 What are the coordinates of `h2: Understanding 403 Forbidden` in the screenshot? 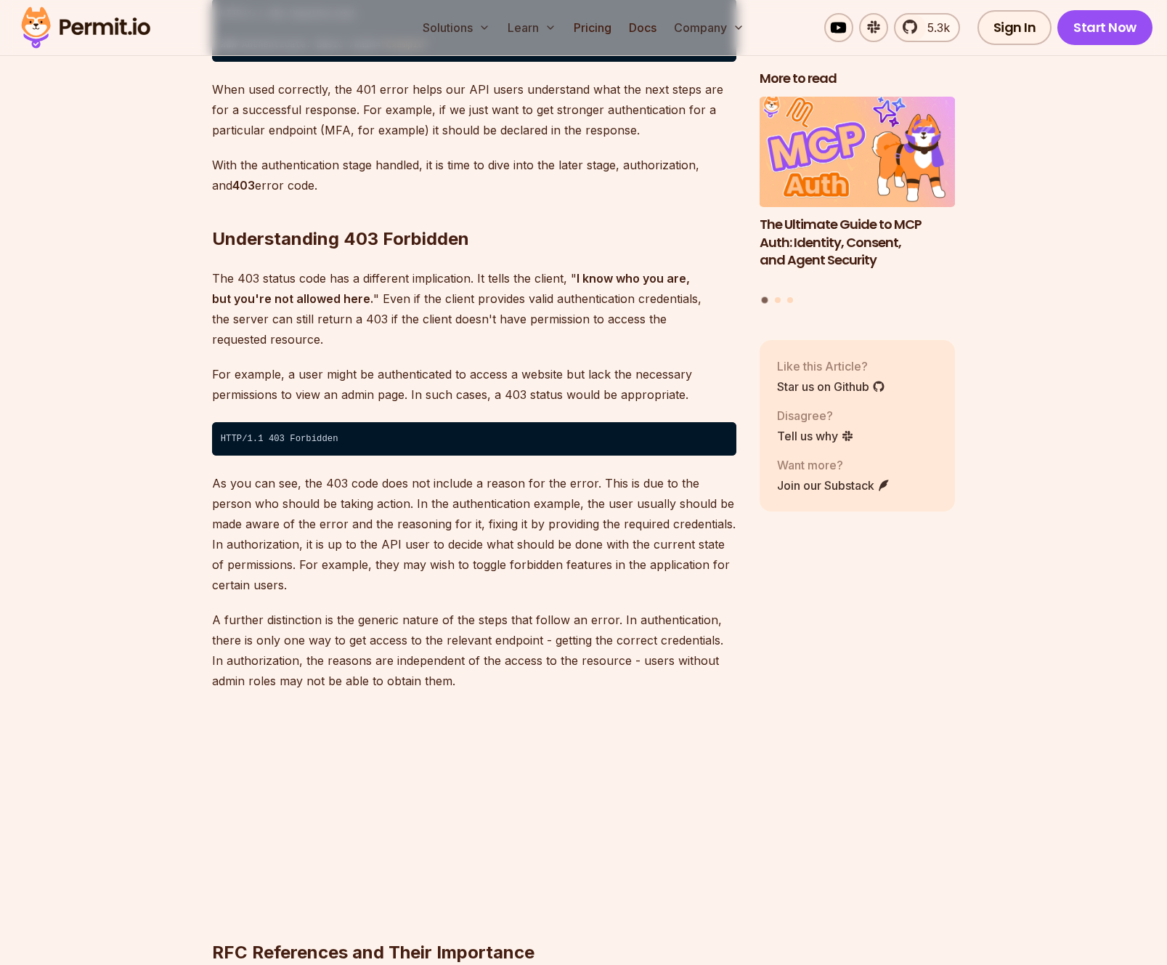 It's located at (474, 210).